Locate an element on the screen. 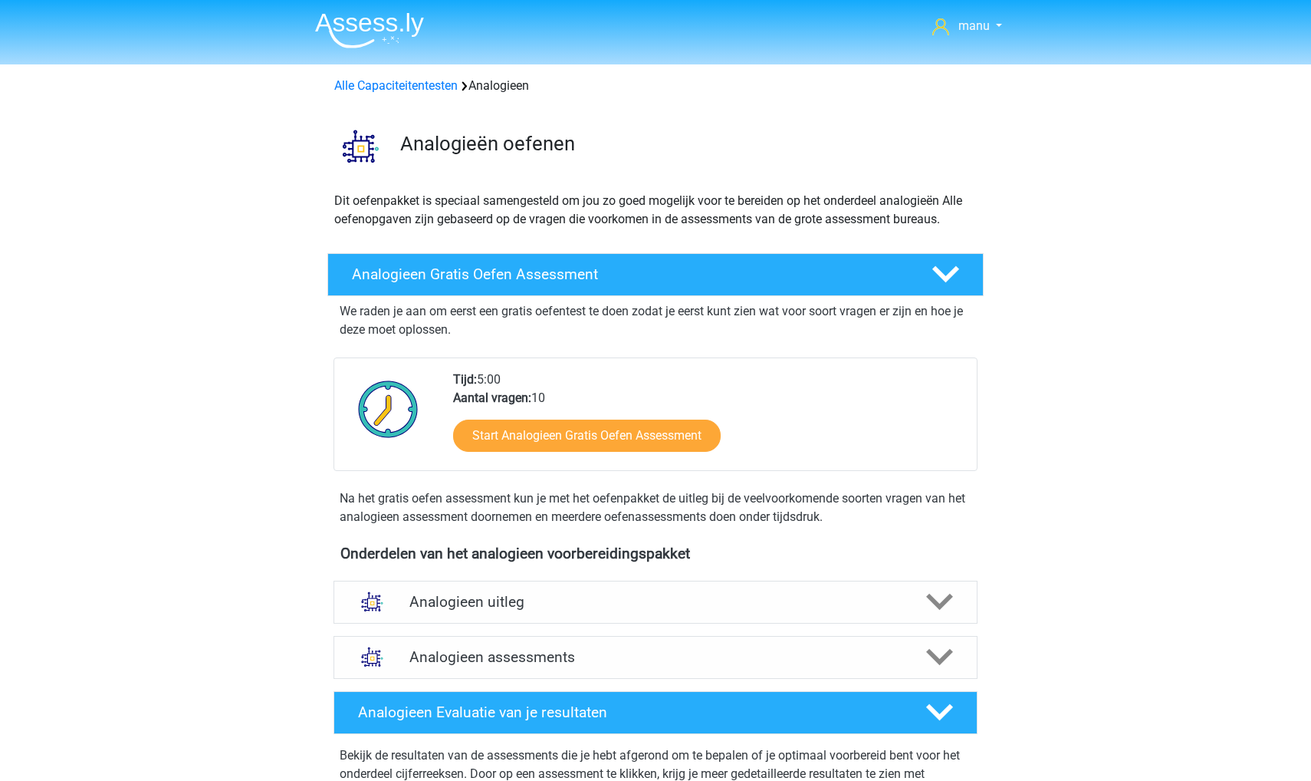 This screenshot has height=781, width=1311. b: Tijd: is located at coordinates (465, 379).